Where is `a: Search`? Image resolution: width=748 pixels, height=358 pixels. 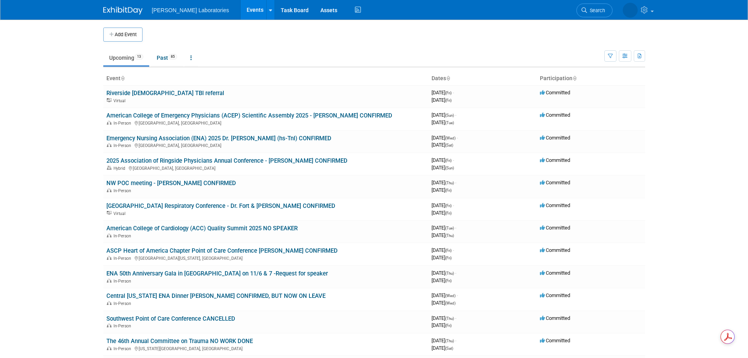
a: Search is located at coordinates (595, 10).